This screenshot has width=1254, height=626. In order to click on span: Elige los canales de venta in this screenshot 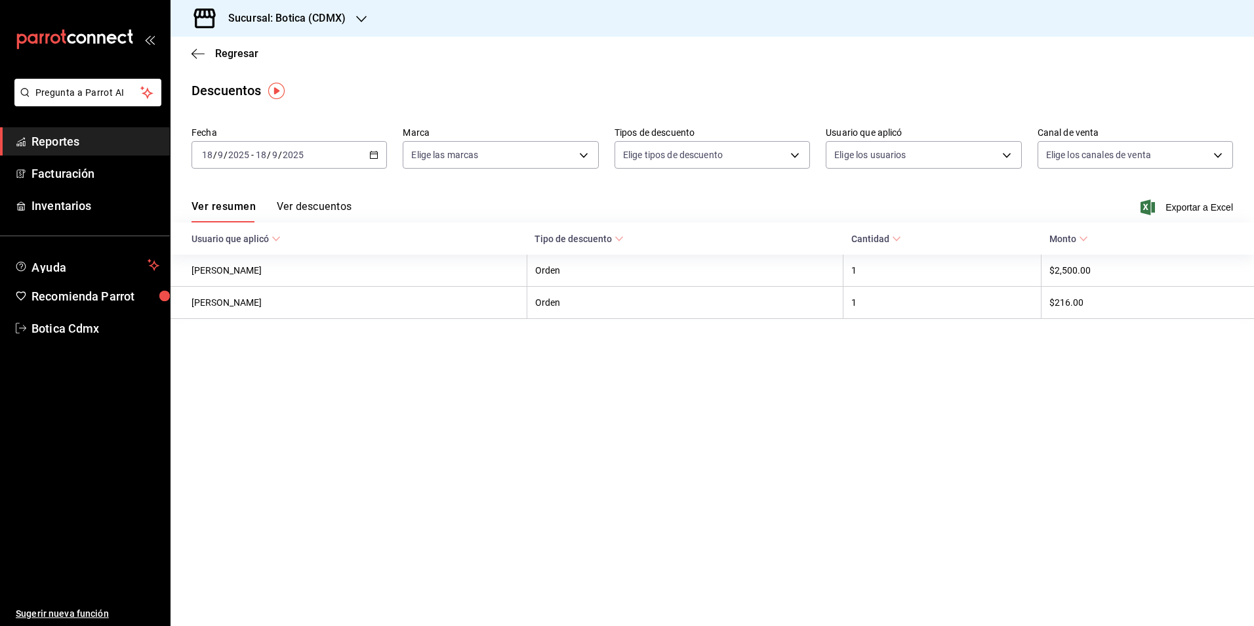, I will do `click(1099, 155)`.